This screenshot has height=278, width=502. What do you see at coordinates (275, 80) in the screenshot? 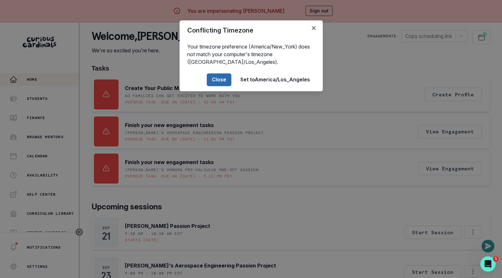
I see `button: Set toAmerica/Los_Angeles` at bounding box center [275, 80].